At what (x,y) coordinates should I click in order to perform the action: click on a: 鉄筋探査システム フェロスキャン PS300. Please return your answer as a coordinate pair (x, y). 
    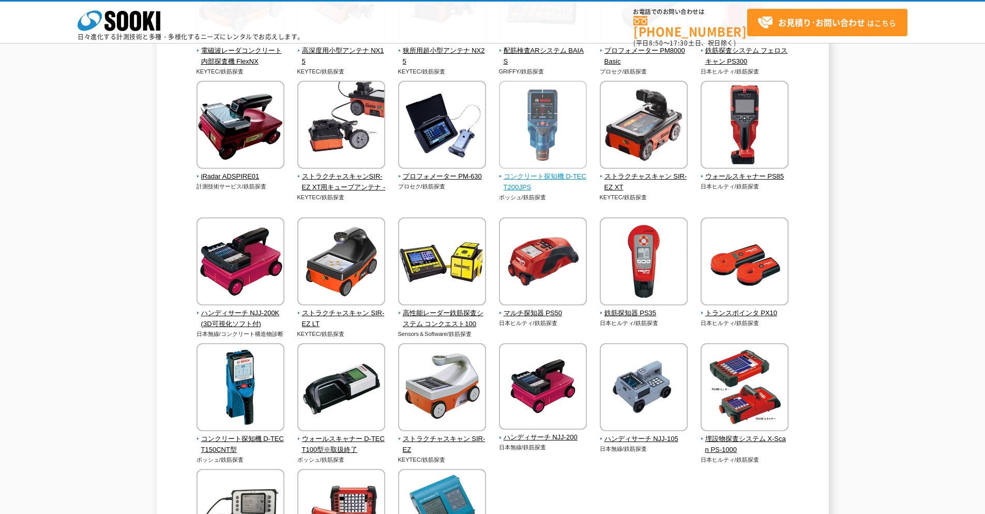
    Looking at the image, I should click on (745, 51).